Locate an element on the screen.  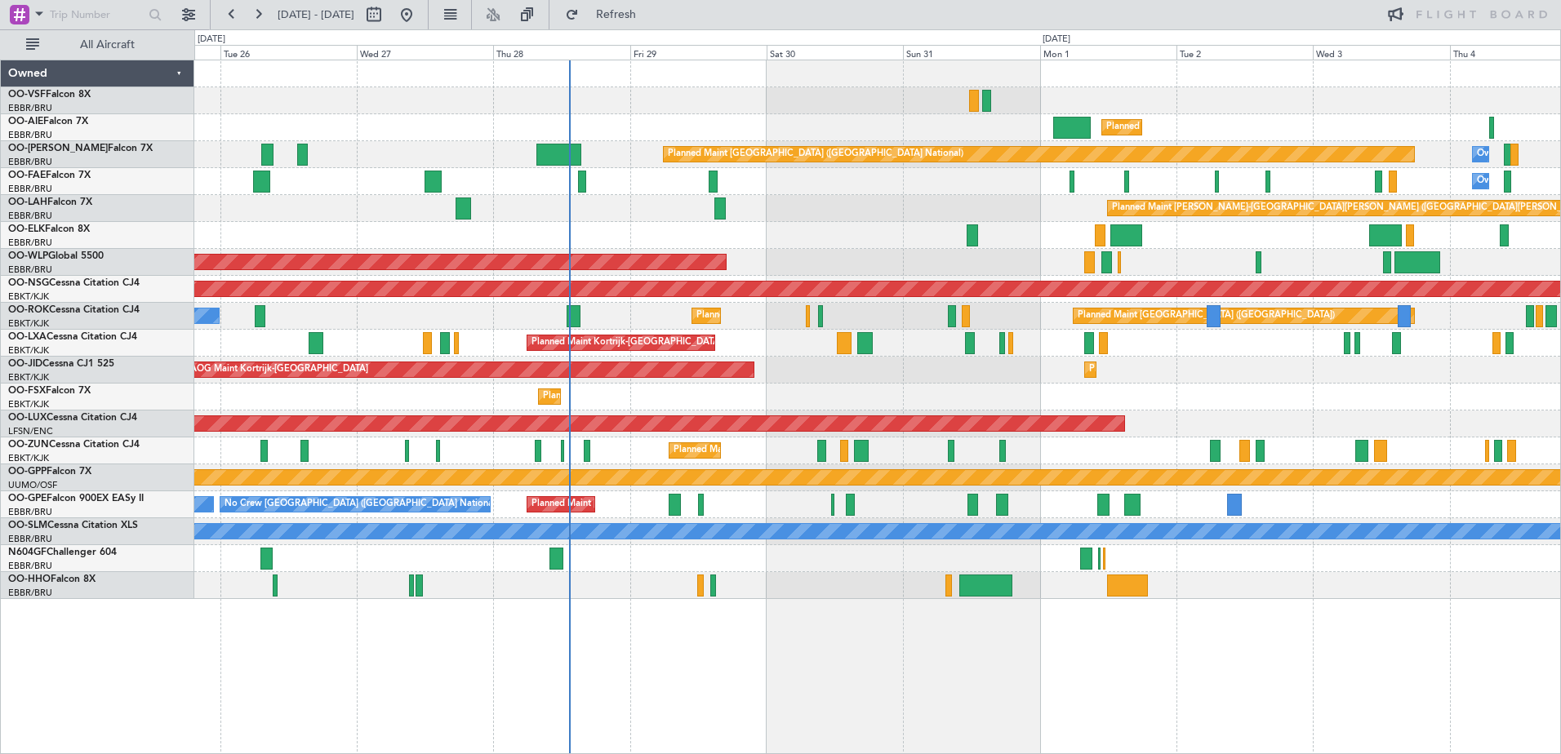
button: Refresh is located at coordinates (607, 15).